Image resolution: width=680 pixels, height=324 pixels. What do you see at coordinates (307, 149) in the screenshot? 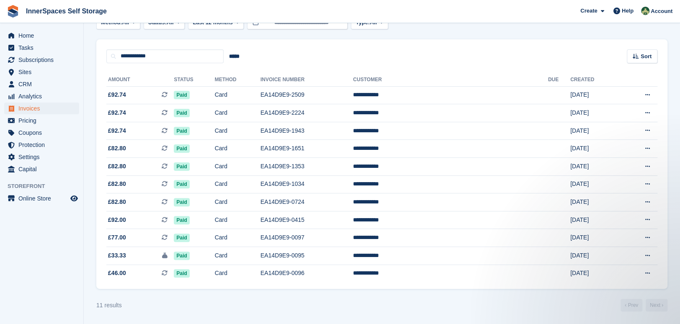
I see `td: EA14D9E9-1651` at bounding box center [307, 149].